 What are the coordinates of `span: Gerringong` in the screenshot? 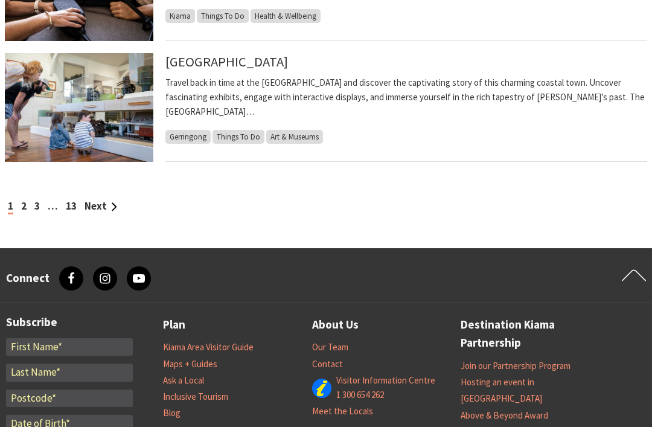 It's located at (188, 136).